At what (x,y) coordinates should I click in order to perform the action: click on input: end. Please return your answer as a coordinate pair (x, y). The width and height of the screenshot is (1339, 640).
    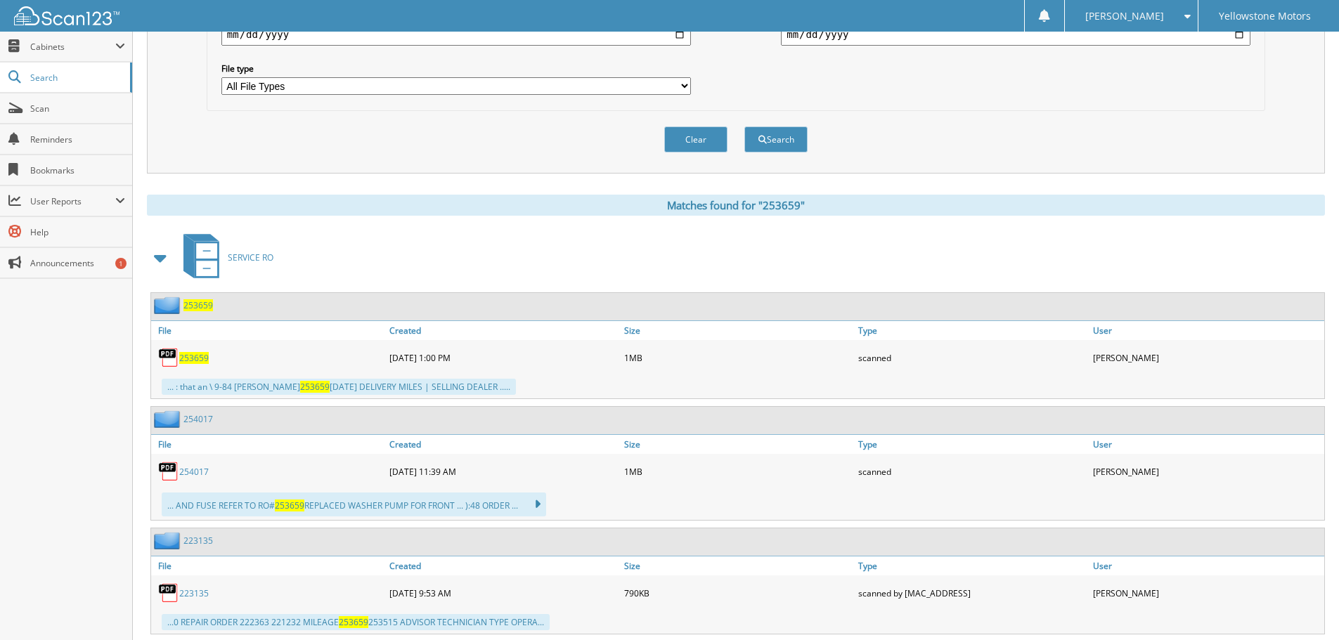
    Looking at the image, I should click on (1016, 34).